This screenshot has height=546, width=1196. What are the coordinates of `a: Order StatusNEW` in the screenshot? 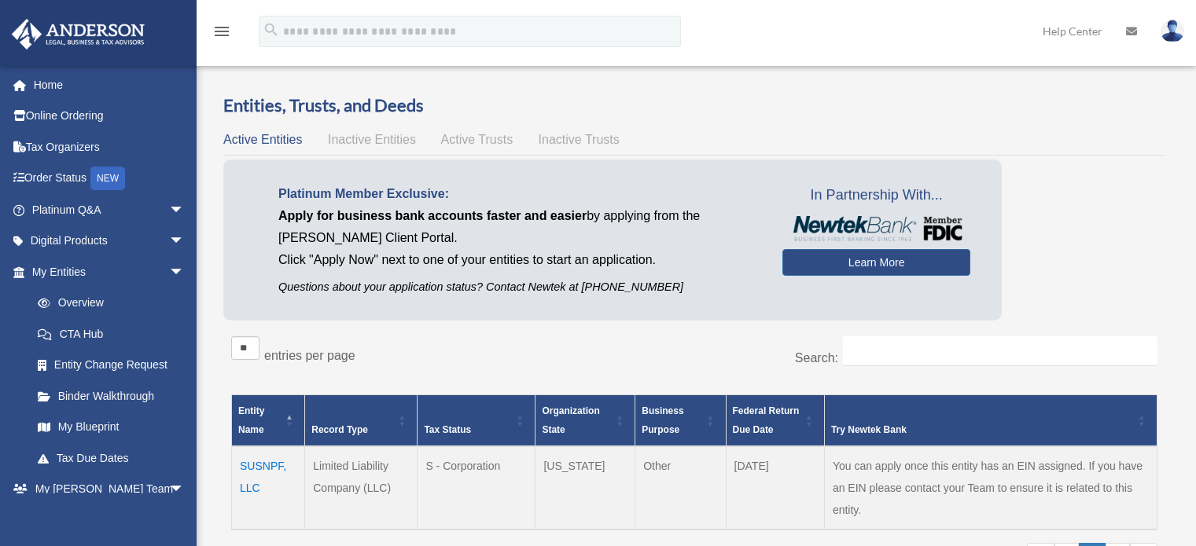 It's located at (109, 178).